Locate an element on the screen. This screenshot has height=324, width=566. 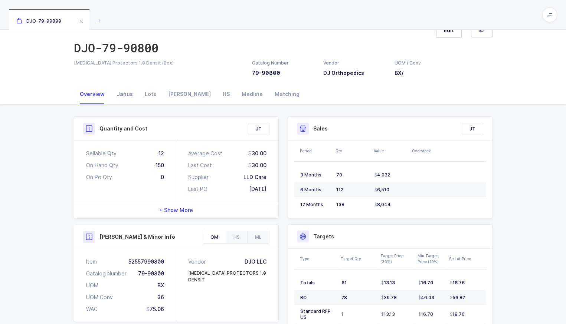
span: 28 is located at coordinates (344, 297).